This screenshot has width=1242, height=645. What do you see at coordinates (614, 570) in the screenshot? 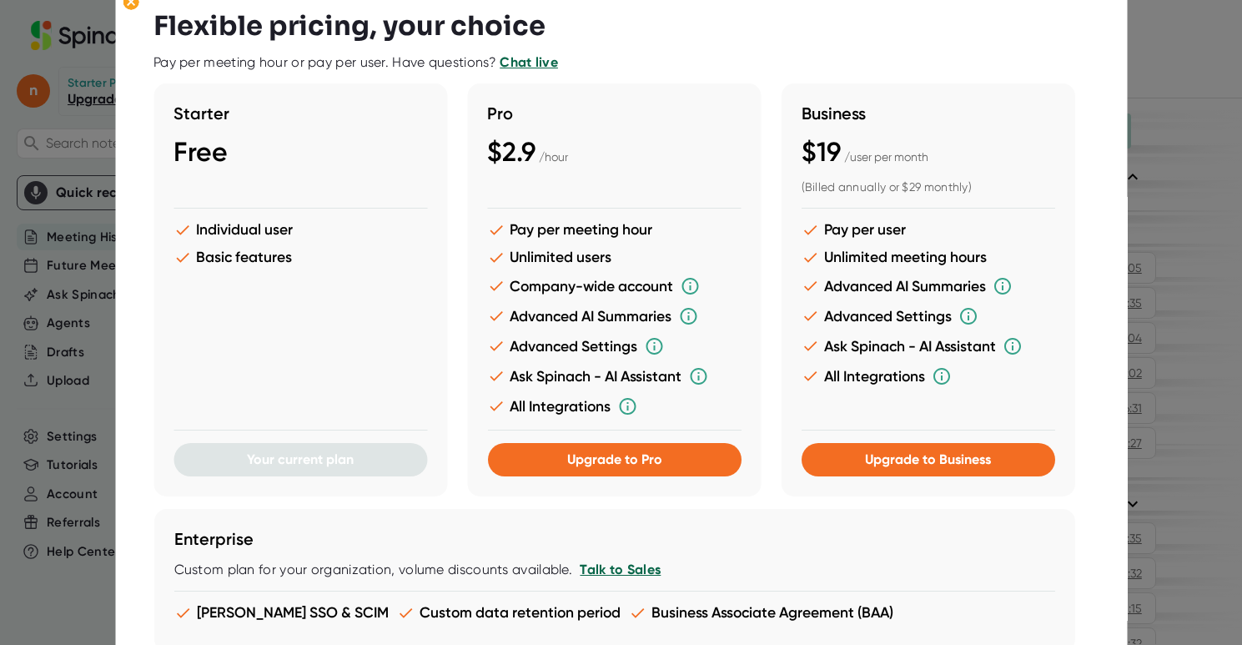
I see `div: Custom plan for your organization, volume discounts available.` at bounding box center [614, 570].